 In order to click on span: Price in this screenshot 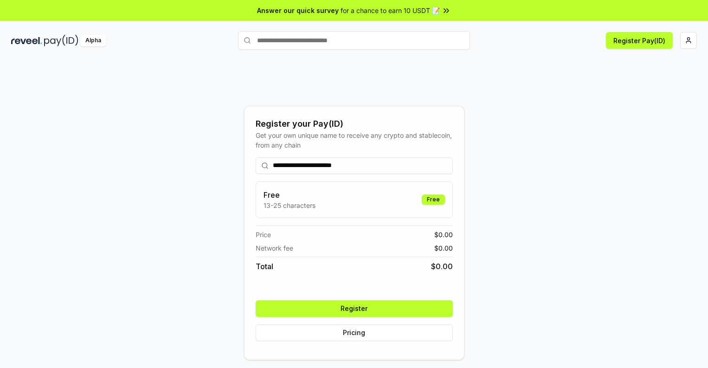, I will do `click(263, 234)`.